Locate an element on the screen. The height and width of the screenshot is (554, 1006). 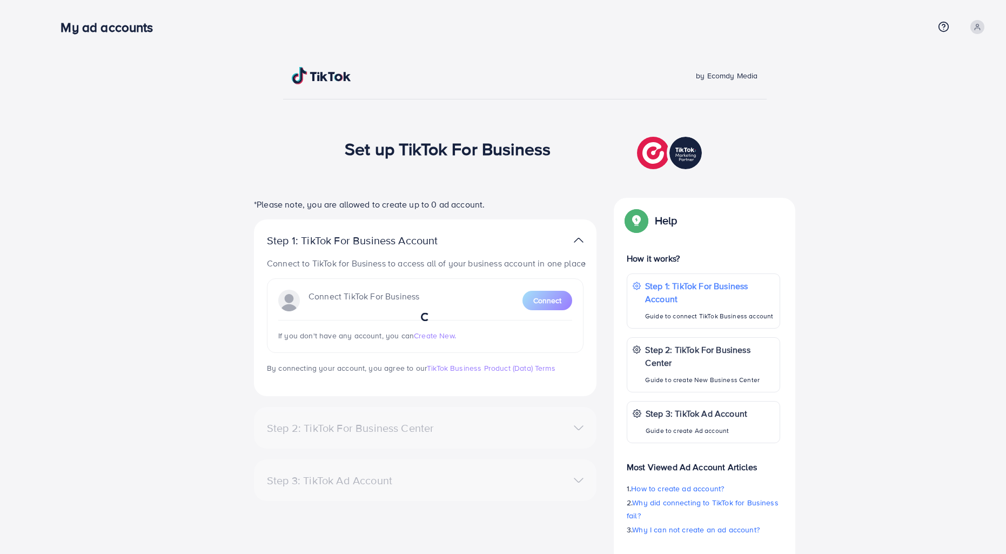
span: by Ecomdy Media is located at coordinates (726, 76).